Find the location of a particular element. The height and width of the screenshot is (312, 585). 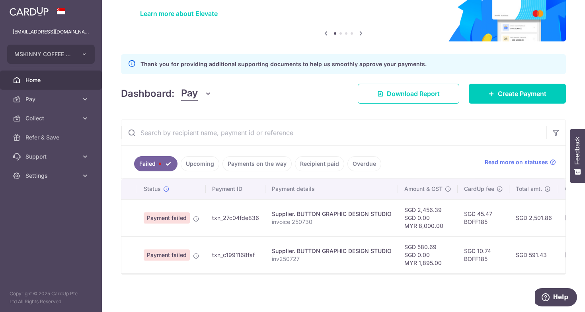

span: MSKINNY COFFEE PTE. LTD. is located at coordinates (44, 54).